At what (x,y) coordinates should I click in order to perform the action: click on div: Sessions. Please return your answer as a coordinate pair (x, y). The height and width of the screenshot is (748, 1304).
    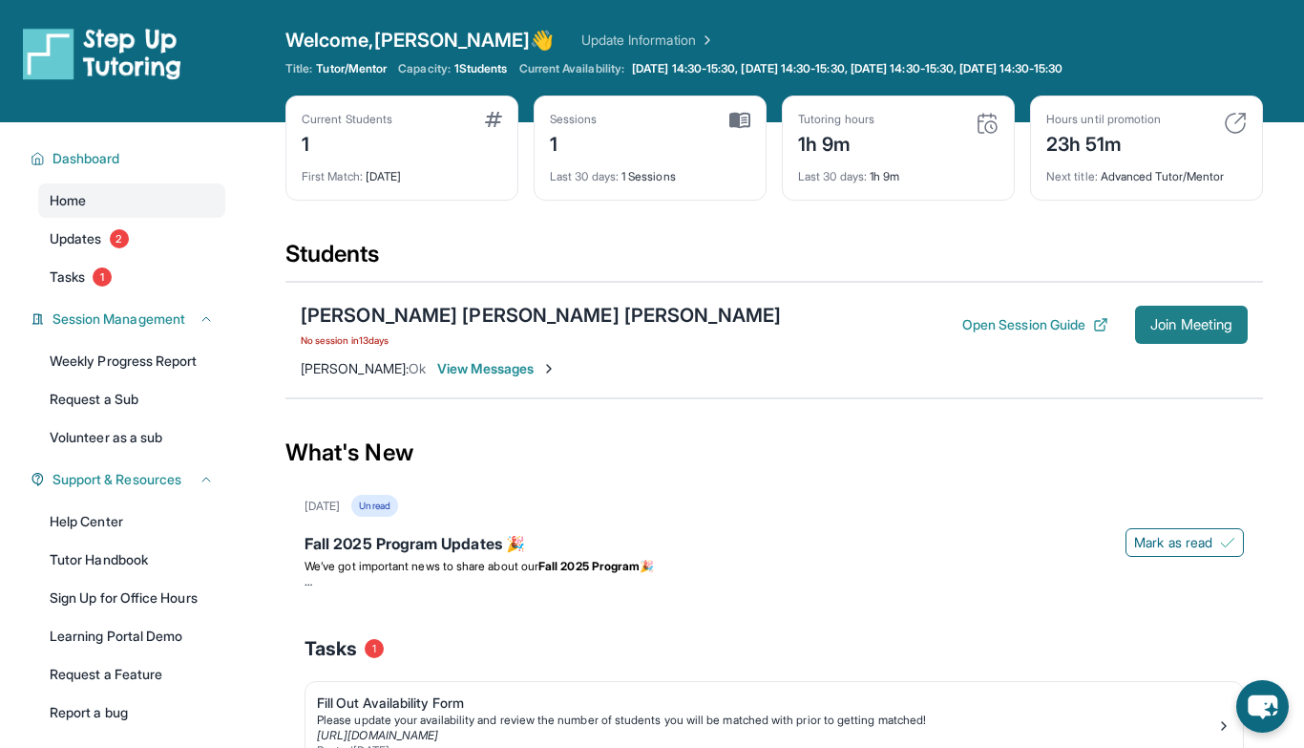
    Looking at the image, I should click on (574, 119).